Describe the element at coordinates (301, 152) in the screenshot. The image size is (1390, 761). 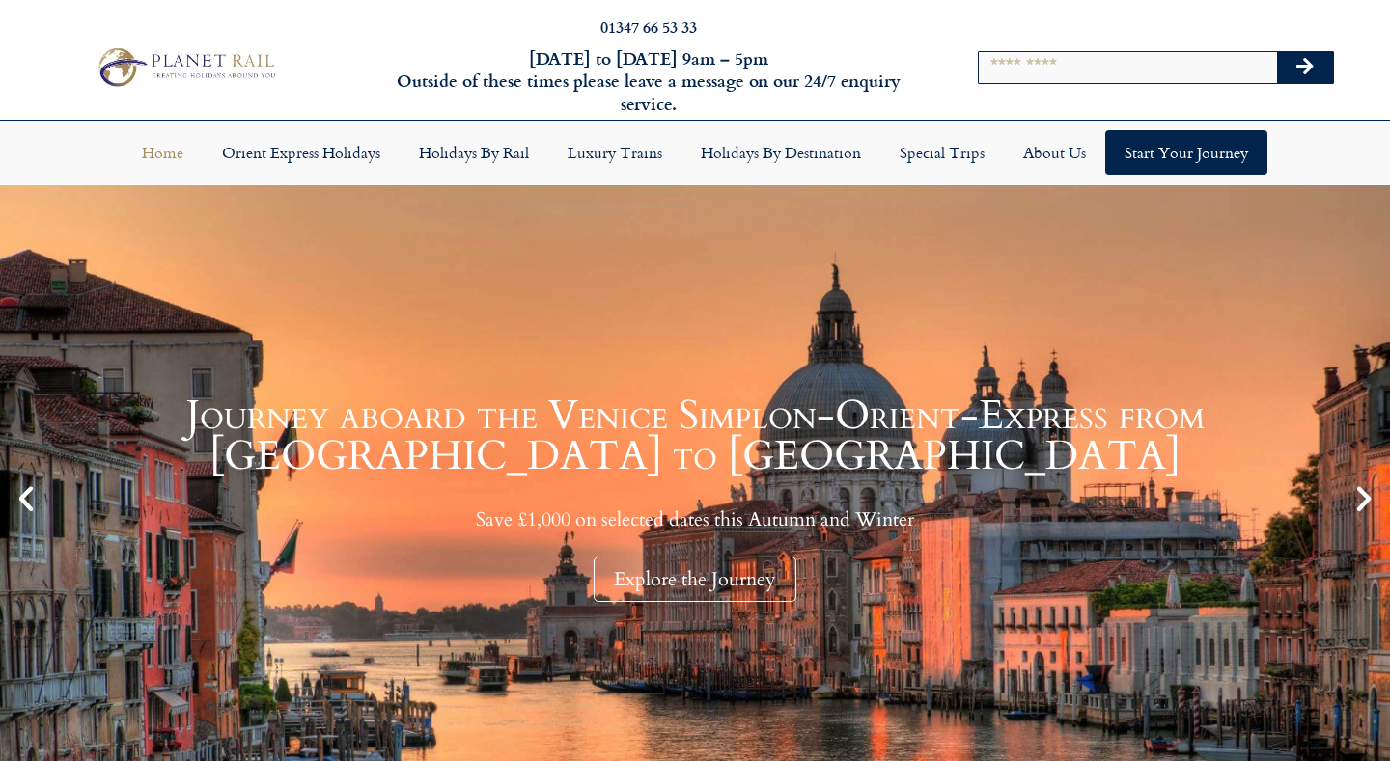
I see `a: Orient Express Holidays` at that location.